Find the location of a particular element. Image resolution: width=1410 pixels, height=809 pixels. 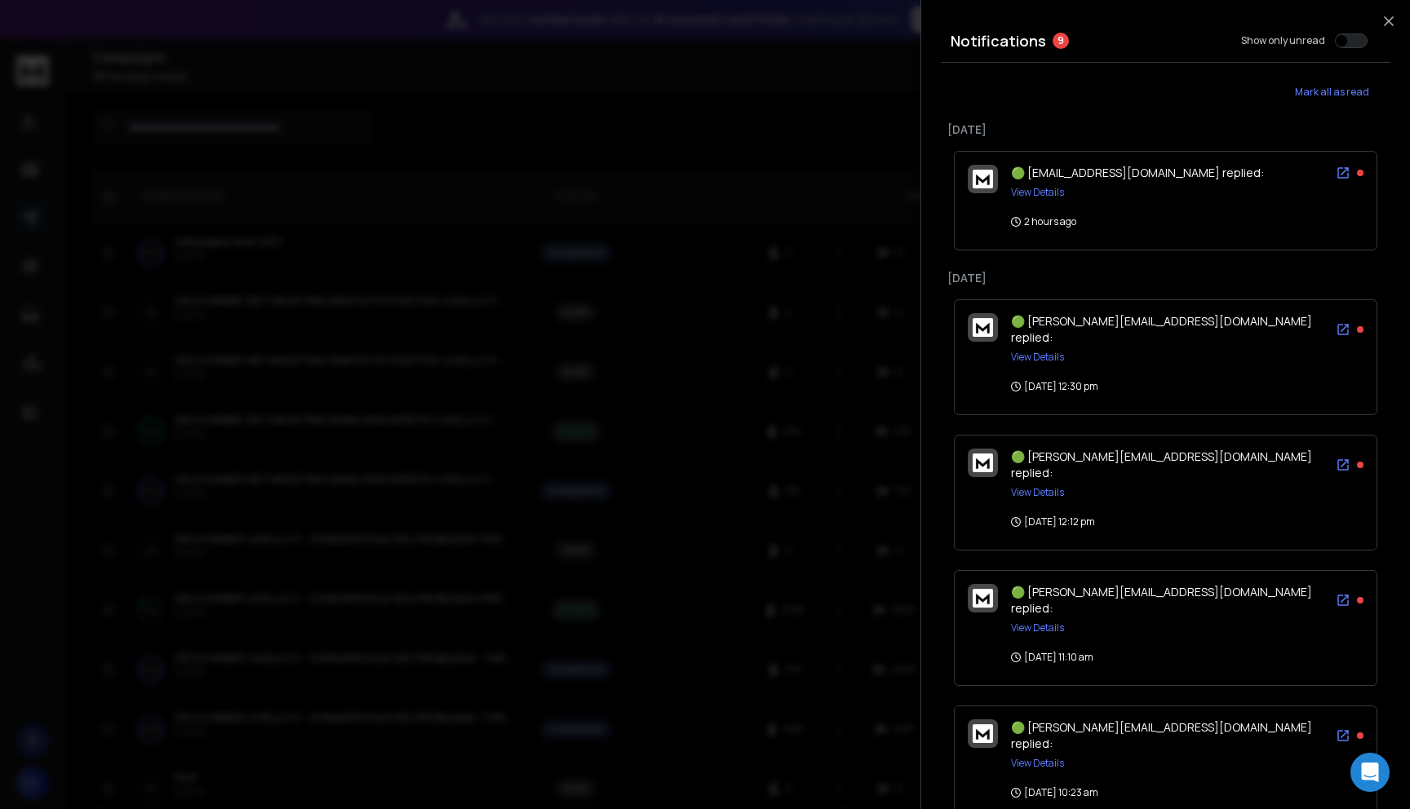

h3: Notifications is located at coordinates (998, 41).